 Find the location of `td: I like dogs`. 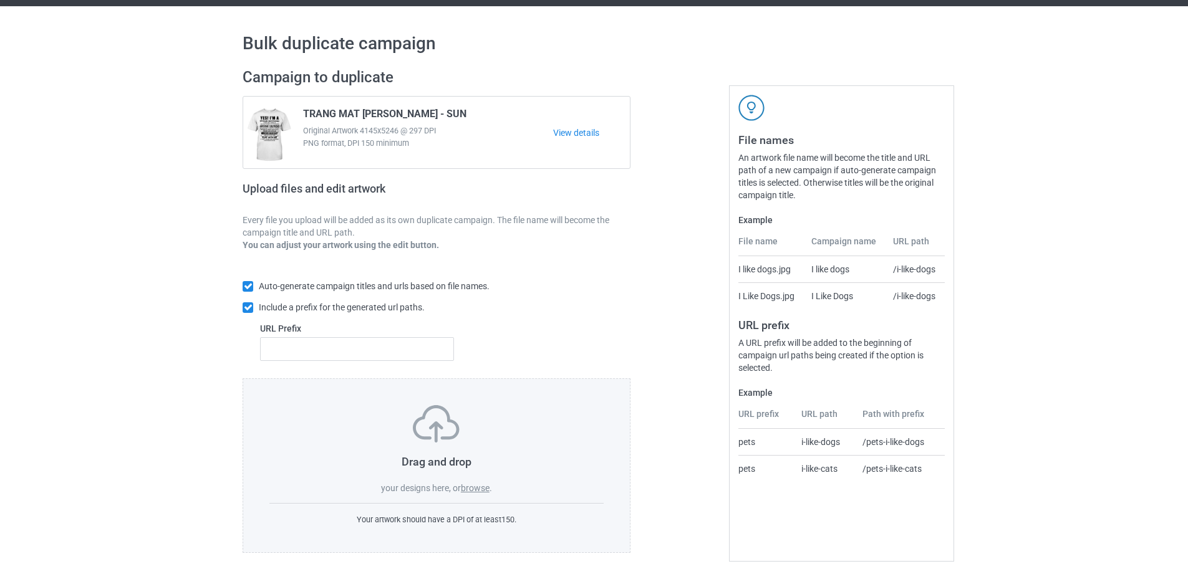

td: I like dogs is located at coordinates (845, 269).